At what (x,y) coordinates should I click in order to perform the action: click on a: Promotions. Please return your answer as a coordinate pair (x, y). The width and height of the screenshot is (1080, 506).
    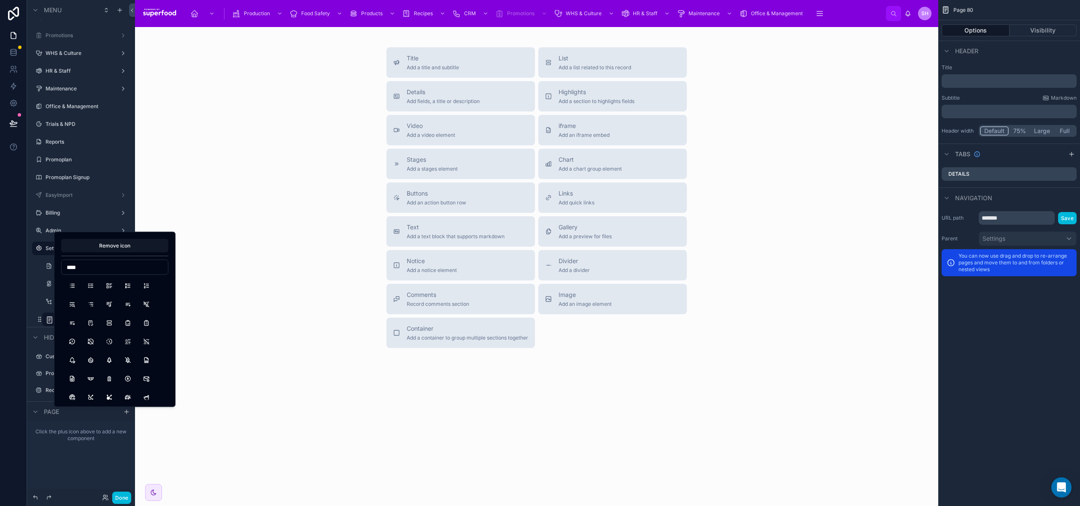
    Looking at the image, I should click on (79, 35).